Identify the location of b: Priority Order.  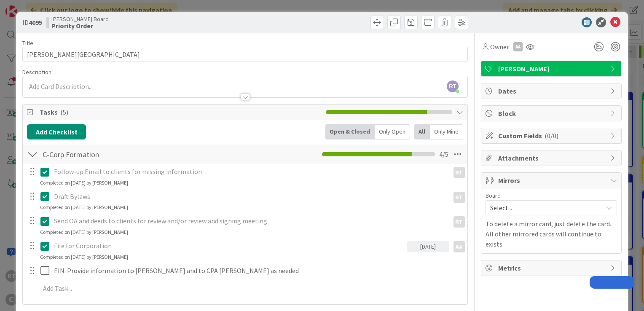
(80, 26).